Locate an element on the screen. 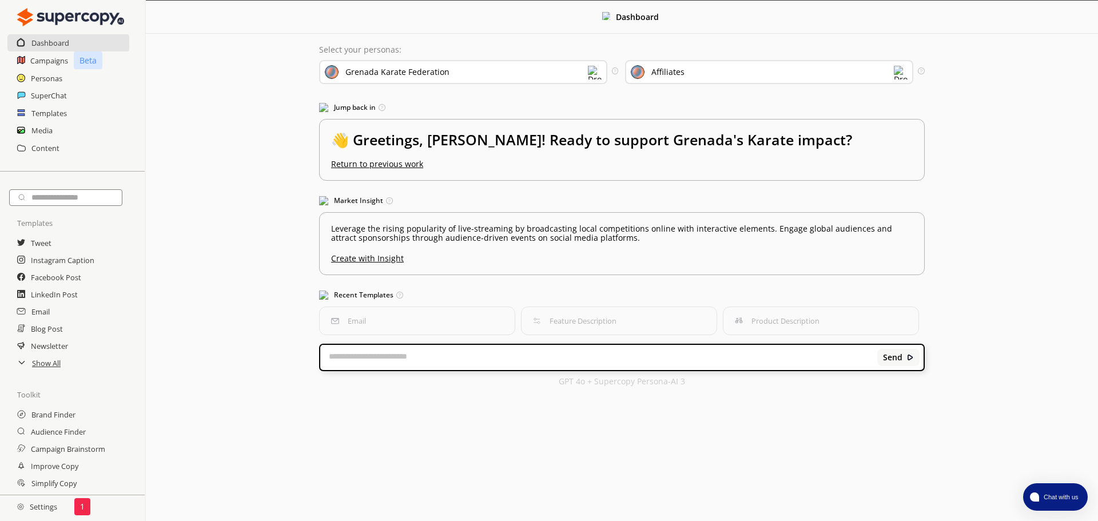 The image size is (1098, 521). u: Return to previous work is located at coordinates (377, 164).